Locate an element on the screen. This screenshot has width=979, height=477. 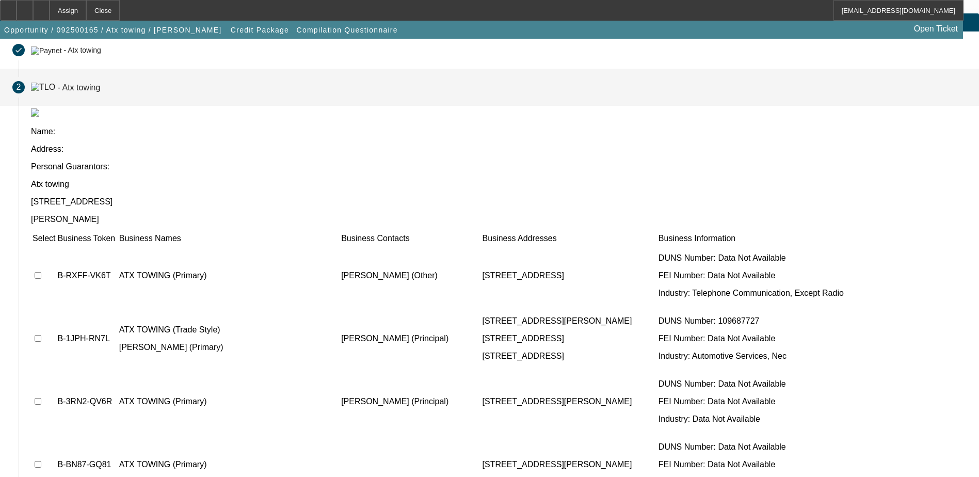
p: ATX TOWING (Trade Style) is located at coordinates (229, 330).